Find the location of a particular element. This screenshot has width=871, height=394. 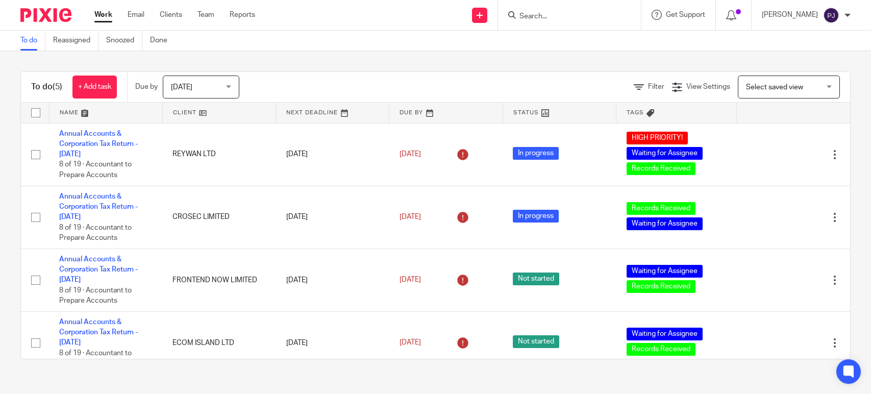

a: Work is located at coordinates (103, 15).